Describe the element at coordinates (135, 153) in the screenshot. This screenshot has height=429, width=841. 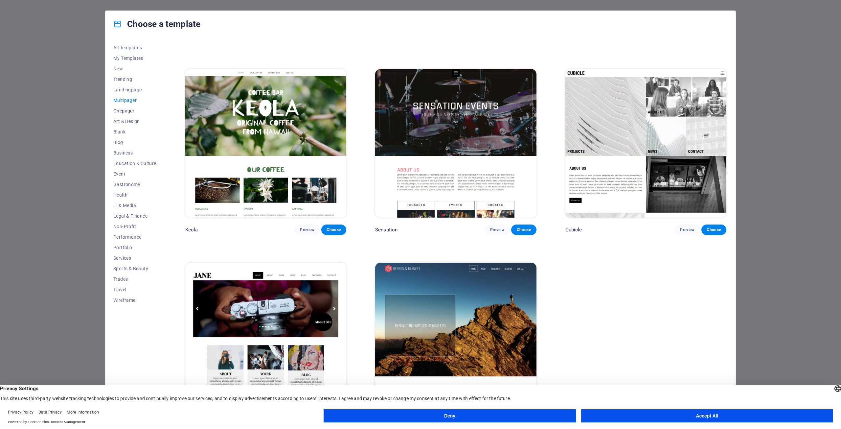
I see `span: Business` at that location.